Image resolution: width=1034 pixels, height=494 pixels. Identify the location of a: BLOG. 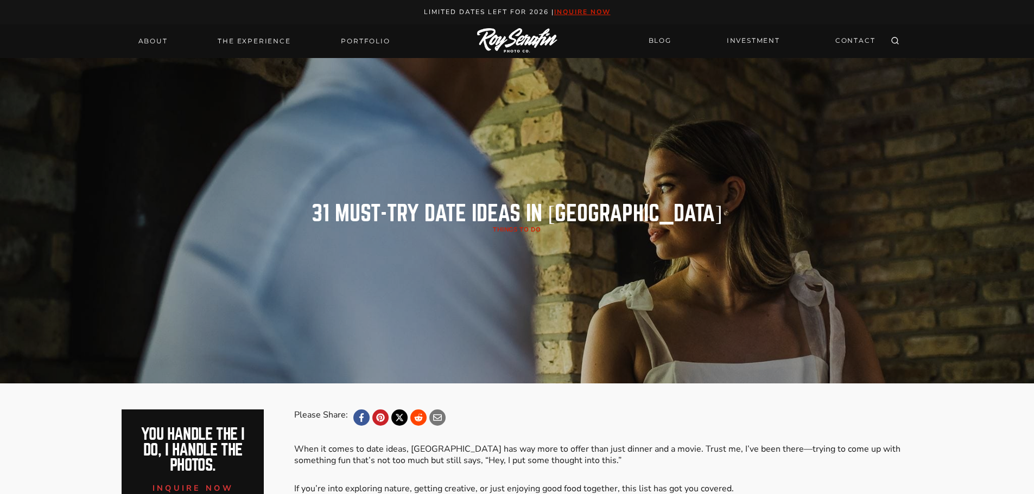
(660, 41).